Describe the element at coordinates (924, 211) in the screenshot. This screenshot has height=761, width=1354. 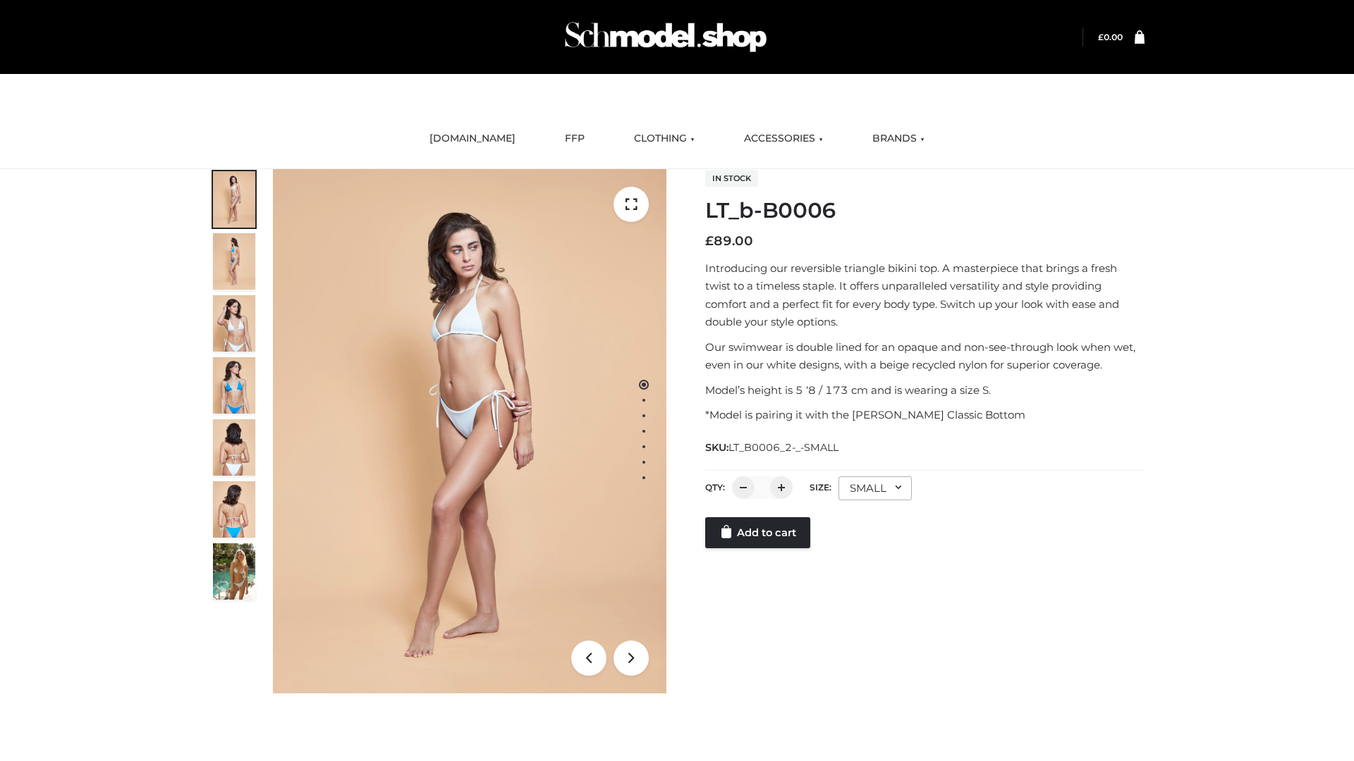
I see `h1: LT_b-B0006` at that location.